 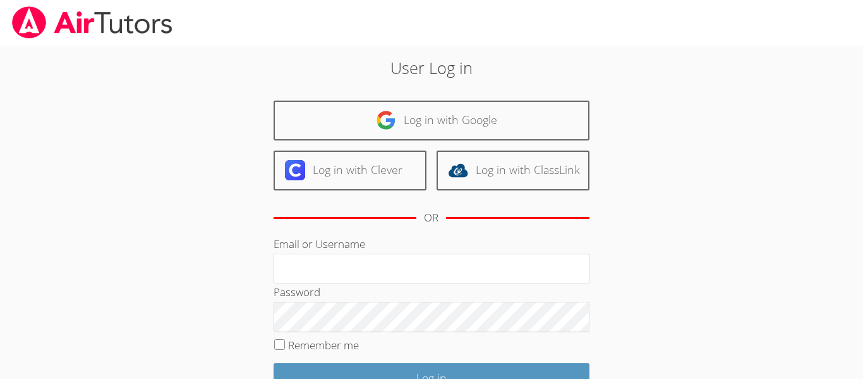 What do you see at coordinates (295, 170) in the screenshot?
I see `img: clever-logo-6eab21bc6e7a338710f1a6ff85c0baf02591cd810cc4098c63d3a4b26e2feb20.svg` at bounding box center [295, 170].